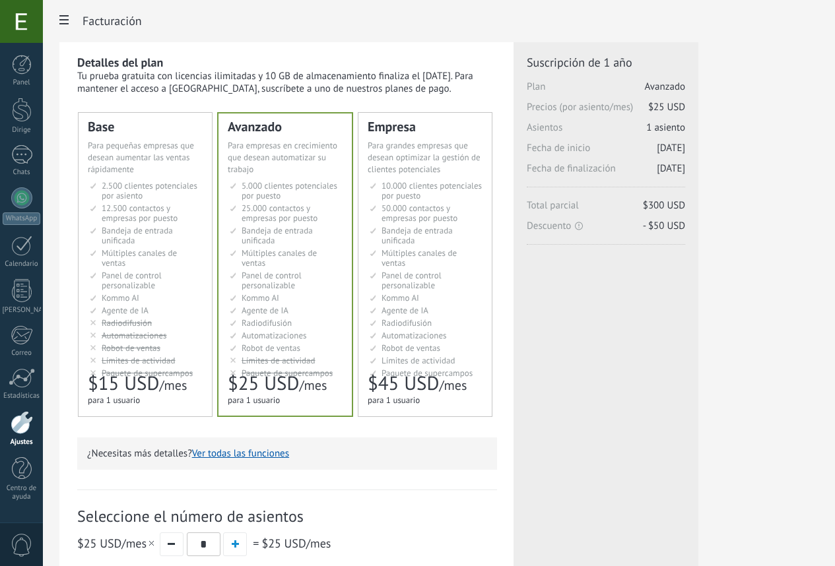 The height and width of the screenshot is (566, 835). Describe the element at coordinates (21, 264) in the screenshot. I see `font: Calendario` at that location.